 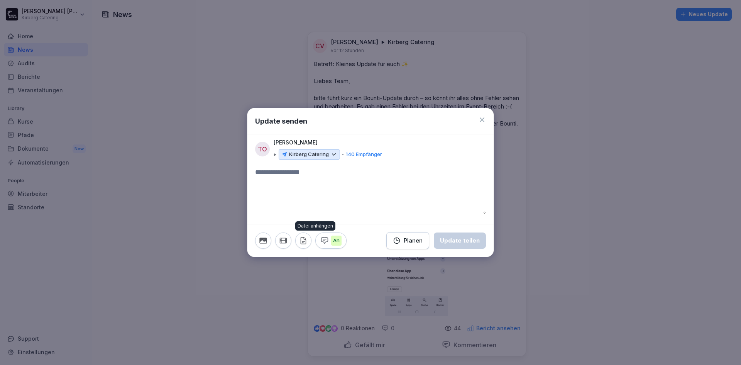 What do you see at coordinates (408, 240) in the screenshot?
I see `button: Planen` at bounding box center [408, 240].